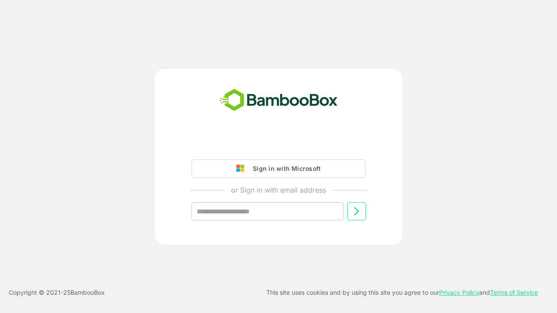 The width and height of the screenshot is (557, 313). What do you see at coordinates (284, 169) in the screenshot?
I see `div: Sign in with Microsoft` at bounding box center [284, 169].